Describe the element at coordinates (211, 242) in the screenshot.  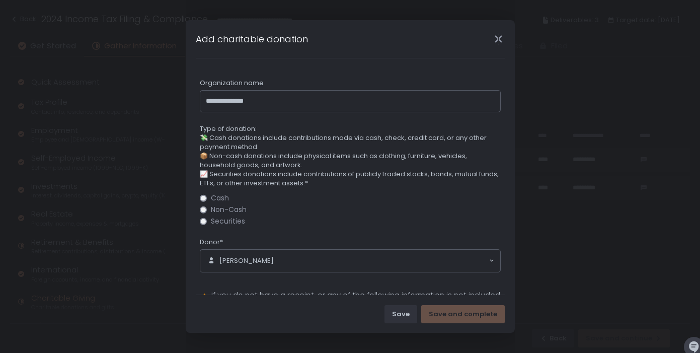
I see `span: Donor*` at that location.